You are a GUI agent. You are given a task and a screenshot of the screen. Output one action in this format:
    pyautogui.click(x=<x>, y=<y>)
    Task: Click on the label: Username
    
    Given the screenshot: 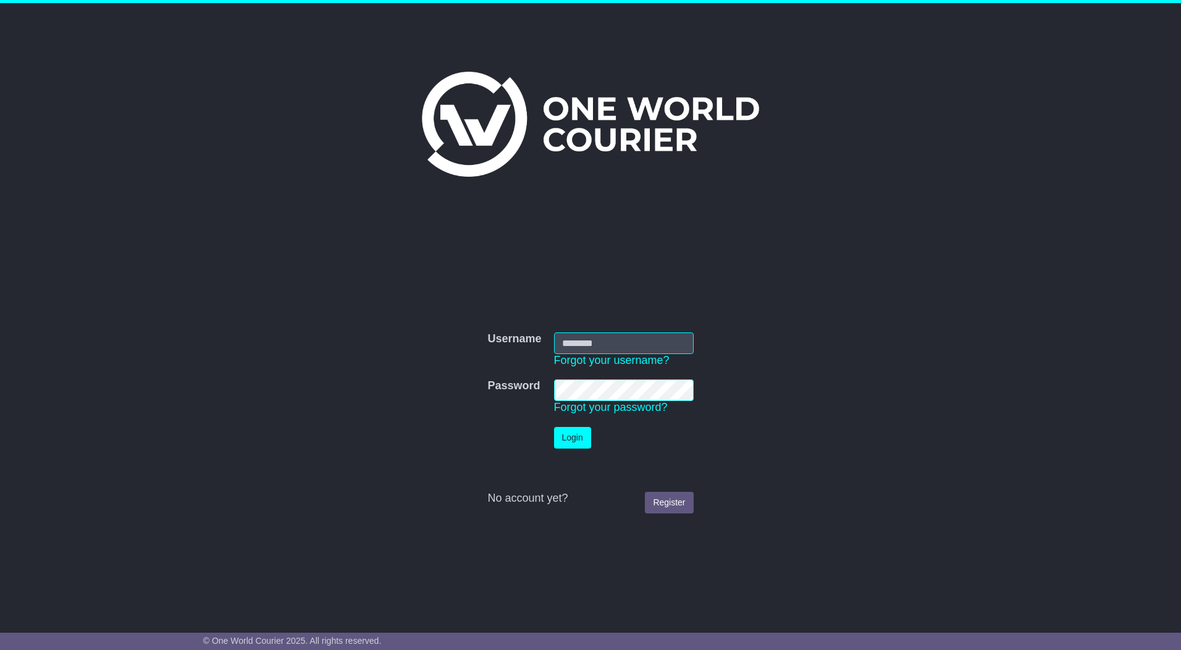 What is the action you would take?
    pyautogui.click(x=514, y=339)
    